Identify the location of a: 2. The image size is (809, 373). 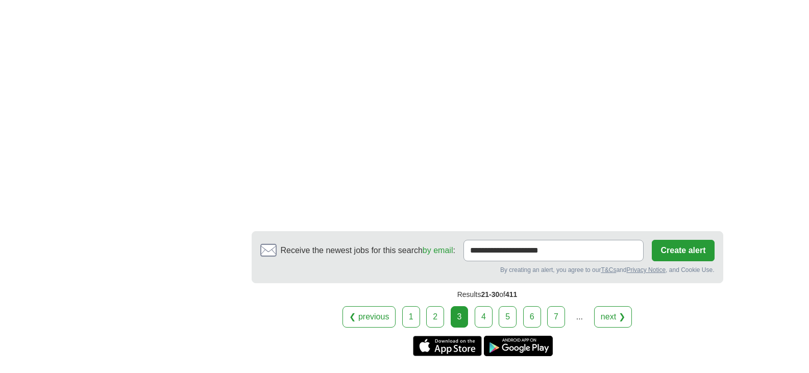
(435, 317).